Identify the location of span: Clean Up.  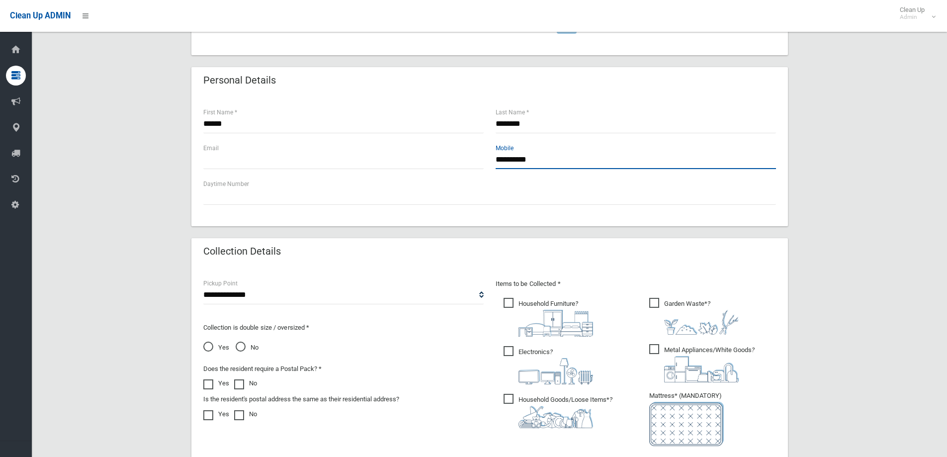
(915, 13).